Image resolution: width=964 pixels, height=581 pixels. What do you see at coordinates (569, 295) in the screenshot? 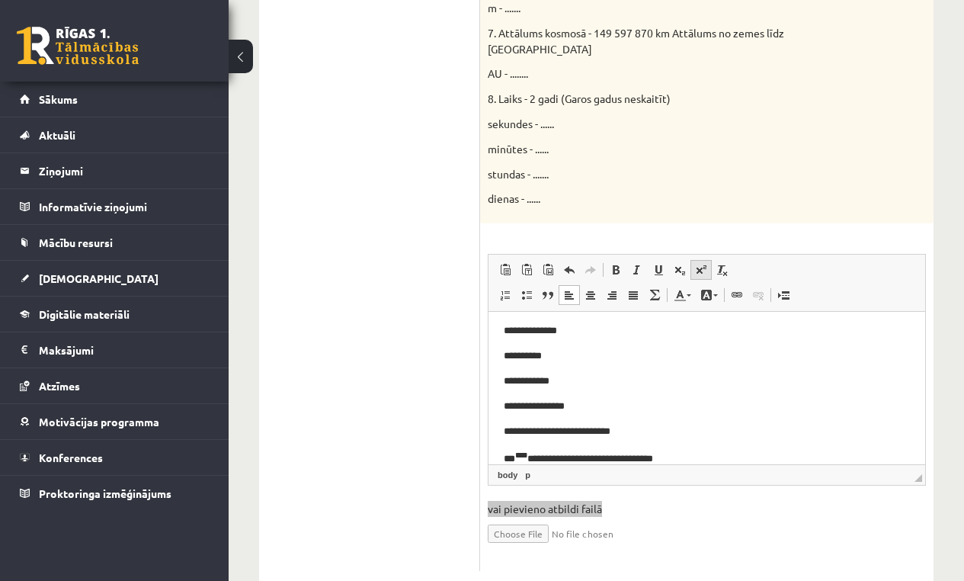
I see `a: Izlīdzināt pa kreisi` at bounding box center [569, 295].